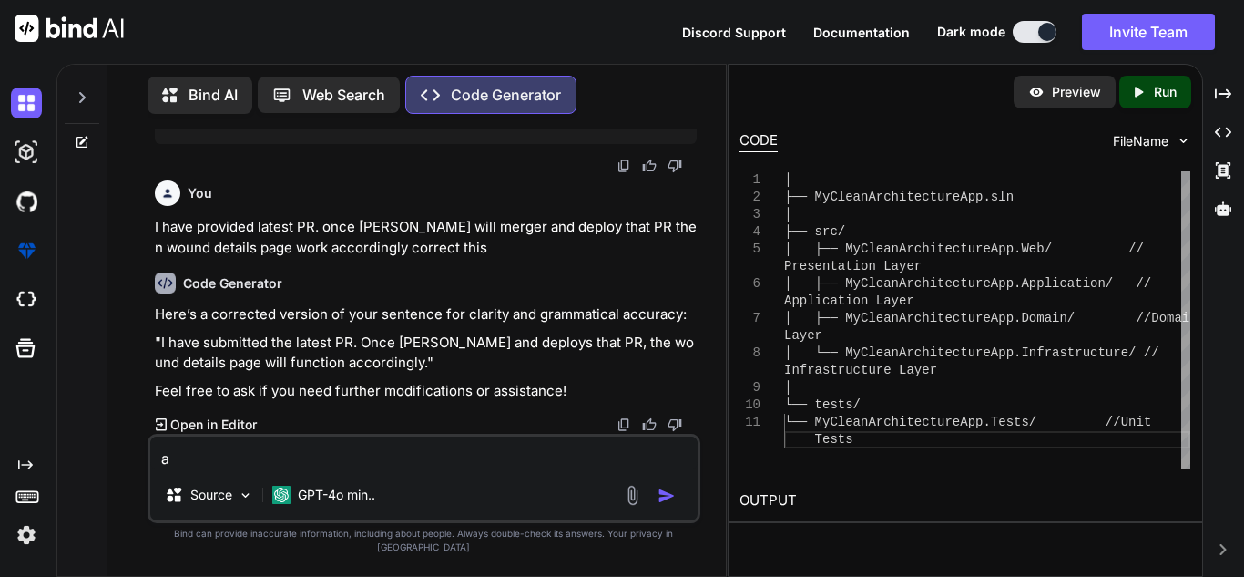 The image size is (1244, 577). What do you see at coordinates (424, 540) in the screenshot?
I see `p: Bind can provide inaccurate information, including about people. Always double-check its answers....` at bounding box center [424, 540].